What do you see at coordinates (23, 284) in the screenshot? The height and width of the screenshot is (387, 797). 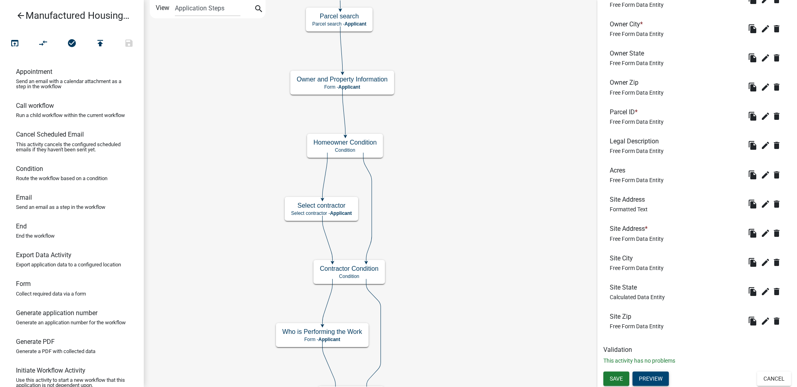 I see `h6: Form` at bounding box center [23, 284].